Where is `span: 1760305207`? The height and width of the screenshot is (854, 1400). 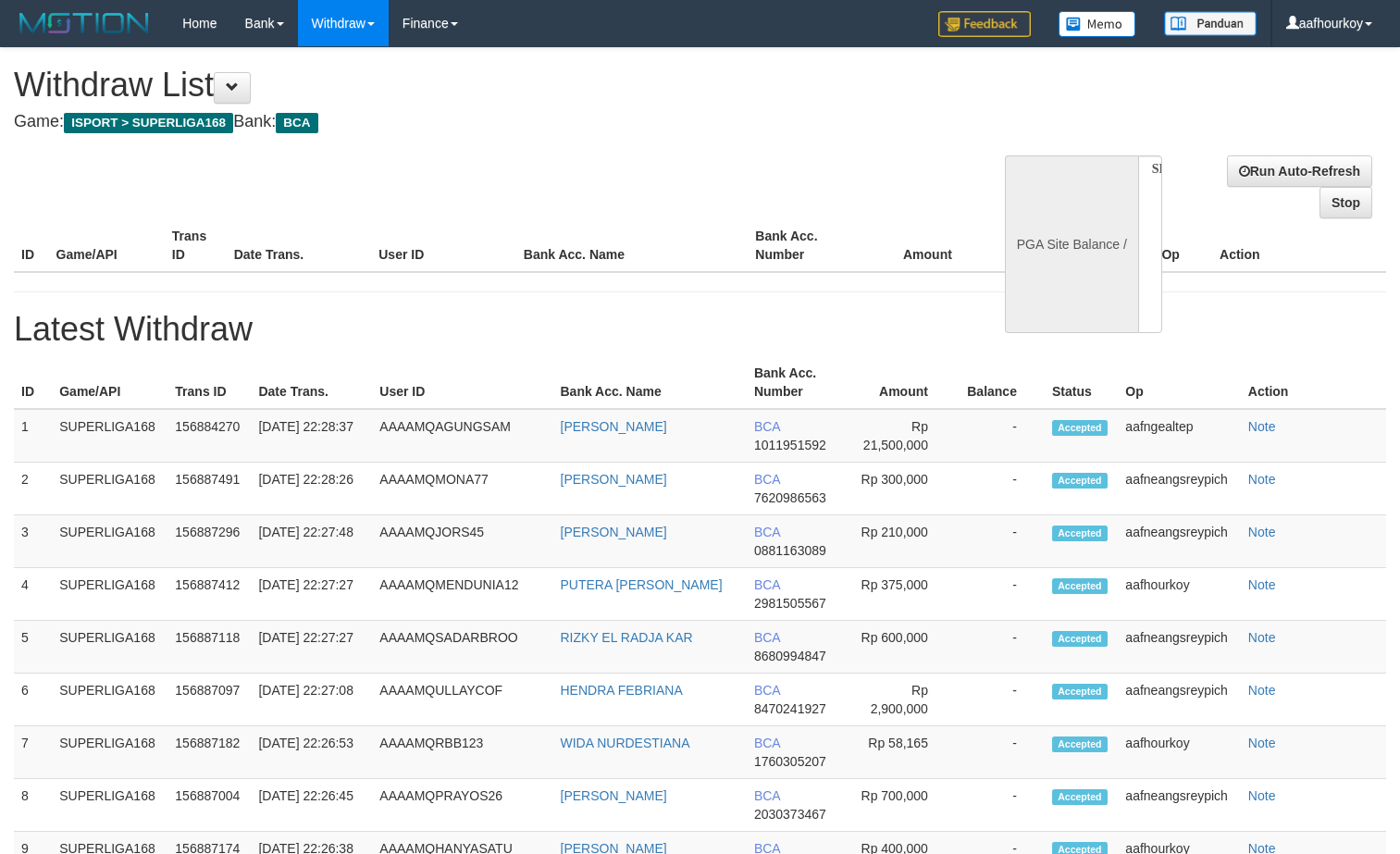
span: 1760305207 is located at coordinates (790, 761).